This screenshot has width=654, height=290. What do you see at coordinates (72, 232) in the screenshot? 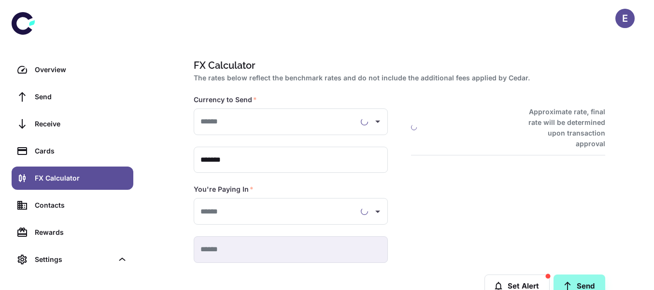
I see `a: Rewards` at bounding box center [72, 232].